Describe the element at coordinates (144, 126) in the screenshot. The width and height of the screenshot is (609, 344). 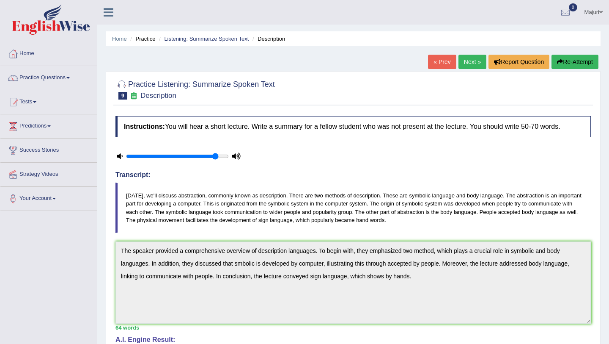
I see `b: Instructions:` at that location.